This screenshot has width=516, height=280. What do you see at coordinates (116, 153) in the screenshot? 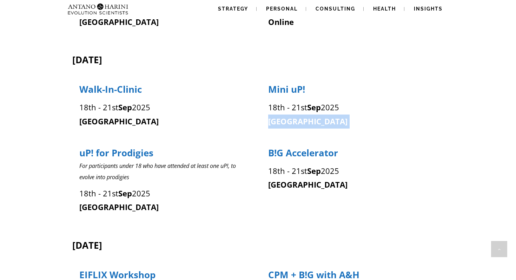
I see `span: uP! for Prodigies` at bounding box center [116, 153].